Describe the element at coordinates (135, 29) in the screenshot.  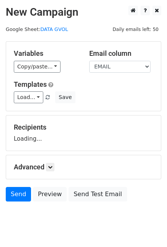
I see `span: Daily emails left: 50` at that location.